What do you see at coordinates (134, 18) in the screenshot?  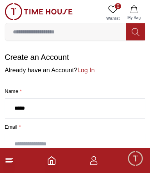 I see `span: My Bag` at bounding box center [134, 18].